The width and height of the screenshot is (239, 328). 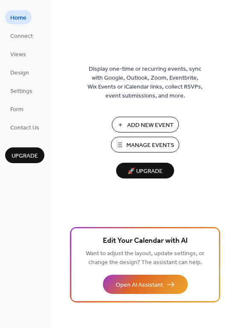 What do you see at coordinates (145, 83) in the screenshot?
I see `span: Display one-time or recurring events, sync with Google, Outlook, Zoom, Eventbrite, Wix Events or ...` at bounding box center [145, 83].